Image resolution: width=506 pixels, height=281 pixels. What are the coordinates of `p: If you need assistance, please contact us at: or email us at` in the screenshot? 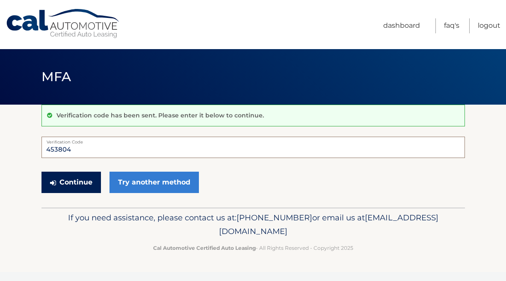 It's located at (253, 225).